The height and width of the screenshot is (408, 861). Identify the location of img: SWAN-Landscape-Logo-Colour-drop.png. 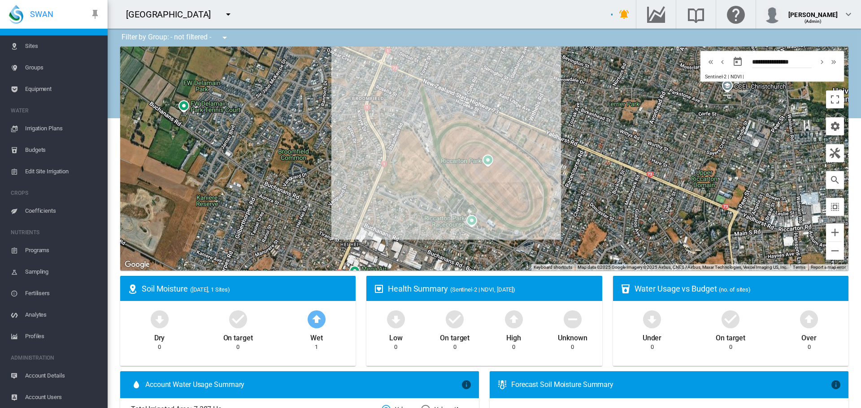
(16, 14).